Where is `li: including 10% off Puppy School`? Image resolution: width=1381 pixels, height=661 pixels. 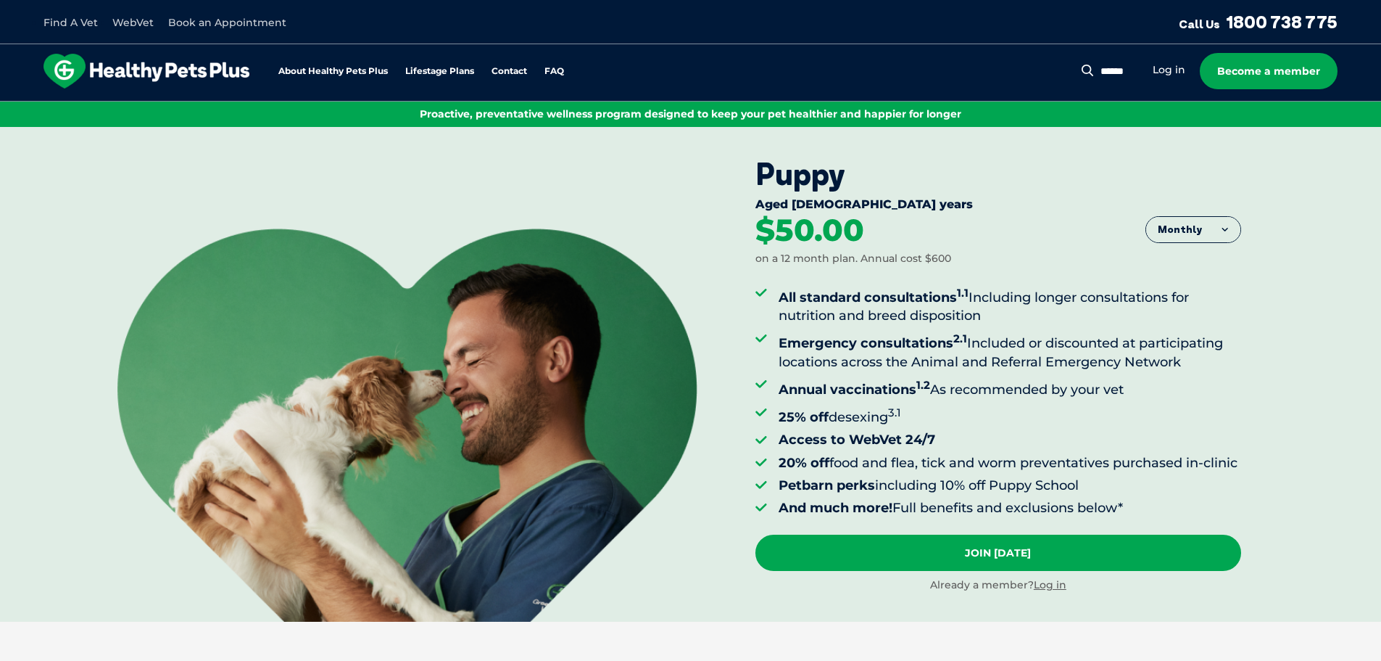
li: including 10% off Puppy School is located at coordinates (1010, 485).